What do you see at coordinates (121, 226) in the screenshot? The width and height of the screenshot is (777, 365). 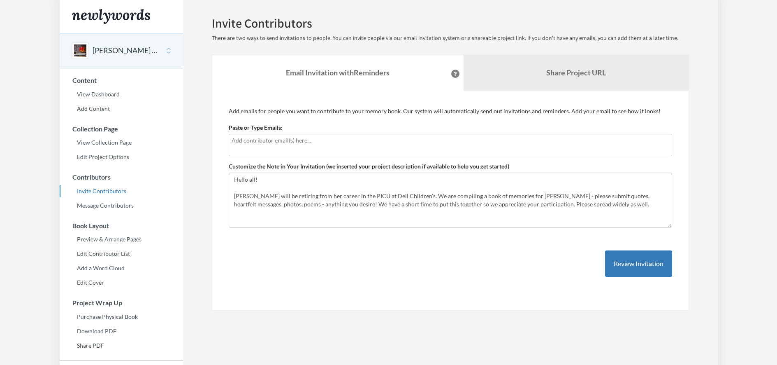 I see `h3: Book Layout` at bounding box center [121, 226].